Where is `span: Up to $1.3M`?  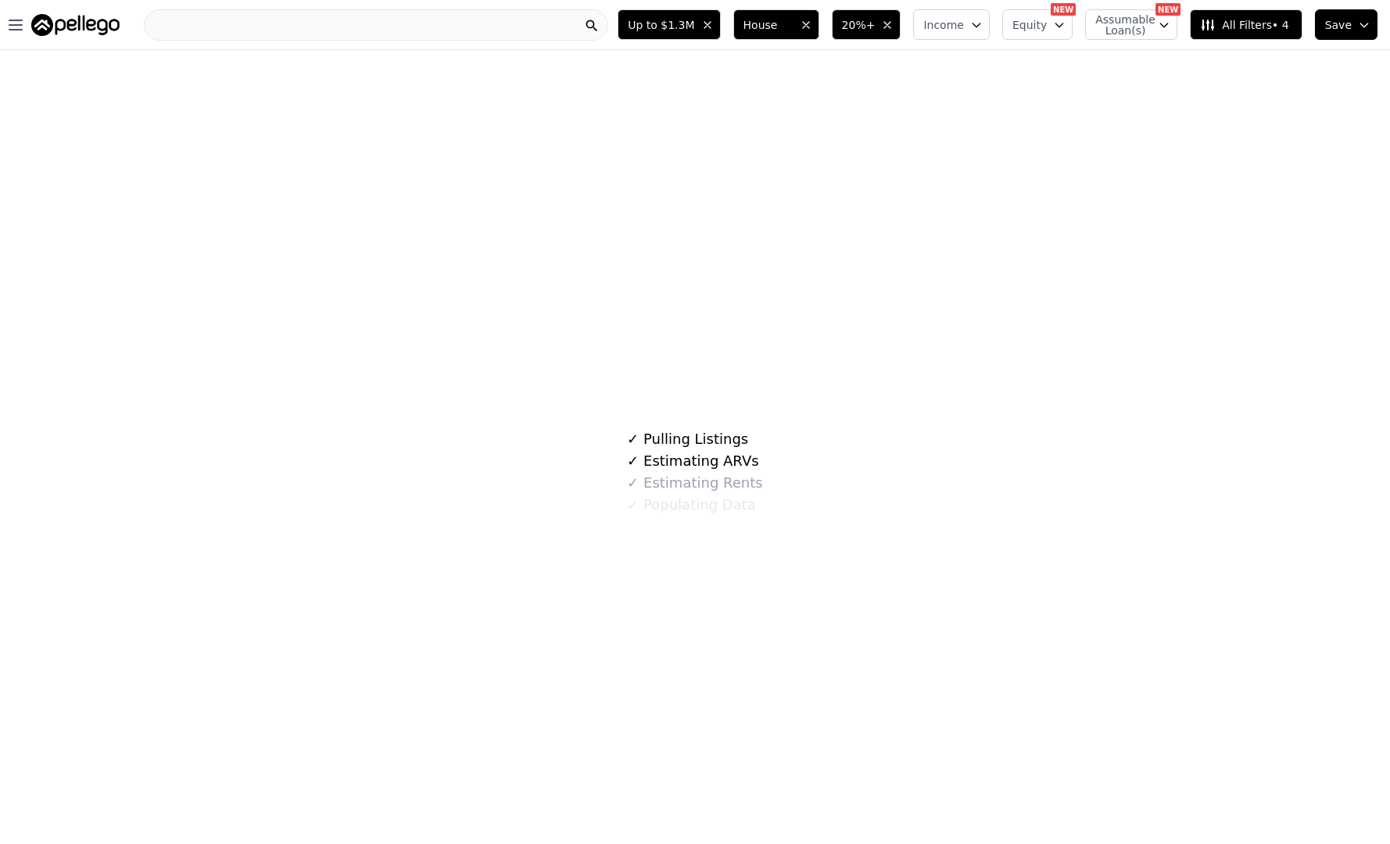
span: Up to $1.3M is located at coordinates (661, 25).